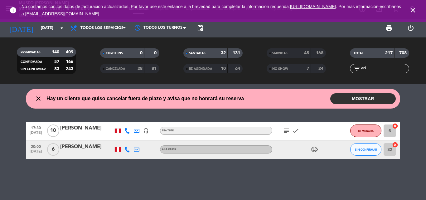 The height and width of the screenshot is (200, 426). What do you see at coordinates (280, 69) in the screenshot?
I see `span: NO SHOW` at bounding box center [280, 69].